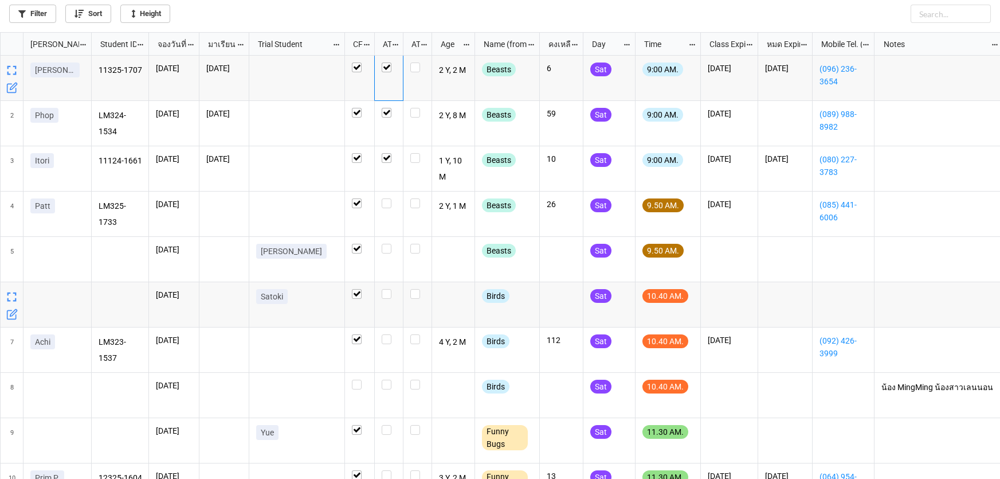  Describe the element at coordinates (12, 123) in the screenshot. I see `span: 2` at that location.